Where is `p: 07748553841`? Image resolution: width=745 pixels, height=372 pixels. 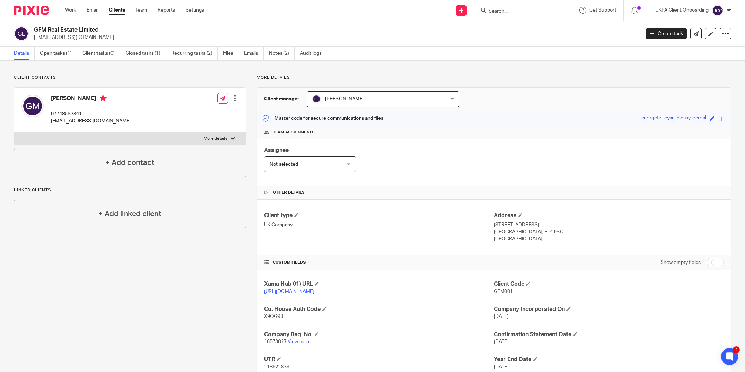 p: 07748553841 is located at coordinates (91, 114).